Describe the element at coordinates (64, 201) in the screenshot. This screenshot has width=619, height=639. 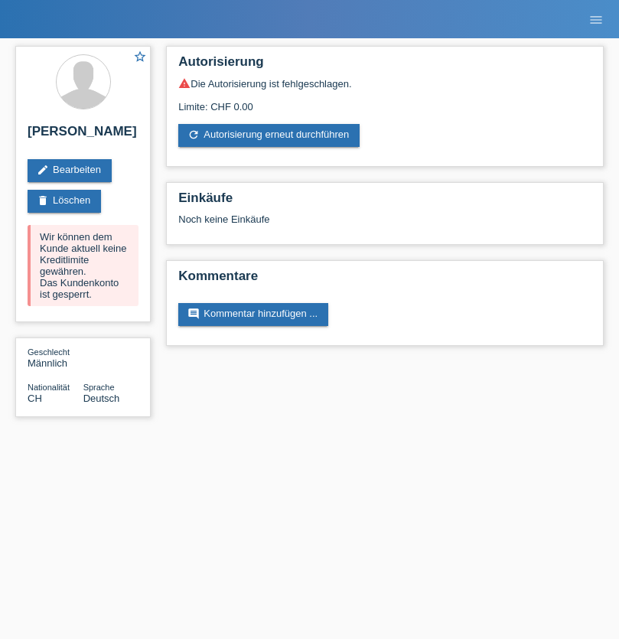
I see `a: deleteLöschen` at that location.